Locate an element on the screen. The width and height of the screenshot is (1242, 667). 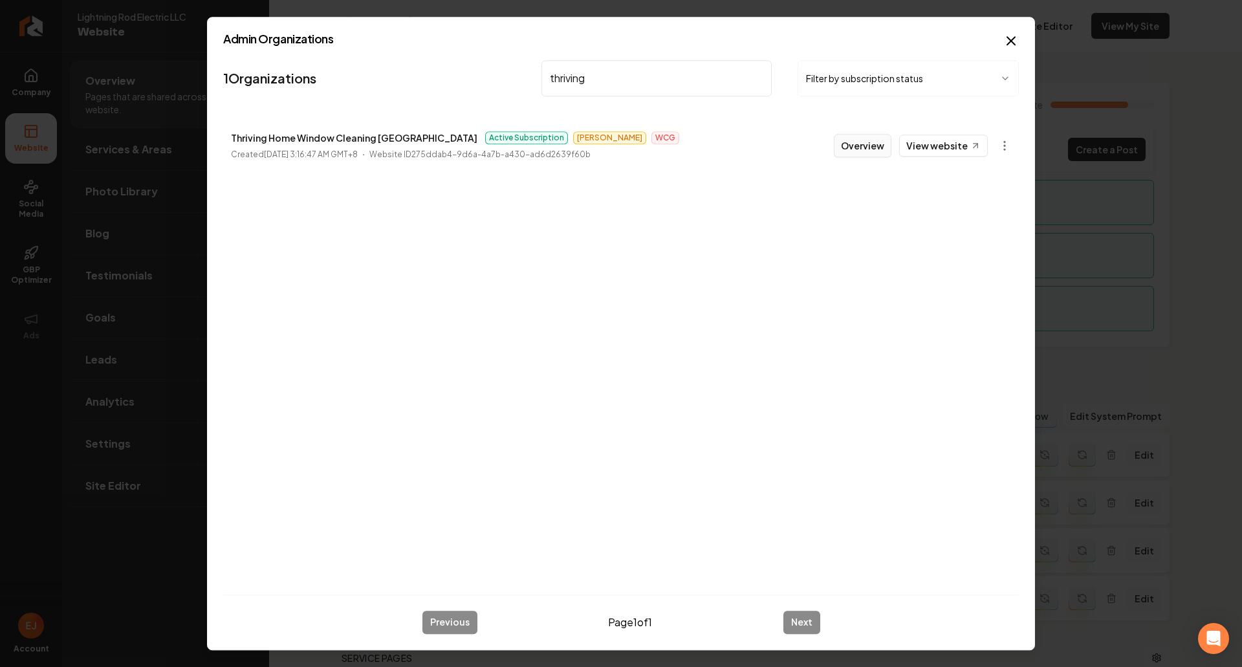
span: Page 1 of 1 is located at coordinates (630, 622).